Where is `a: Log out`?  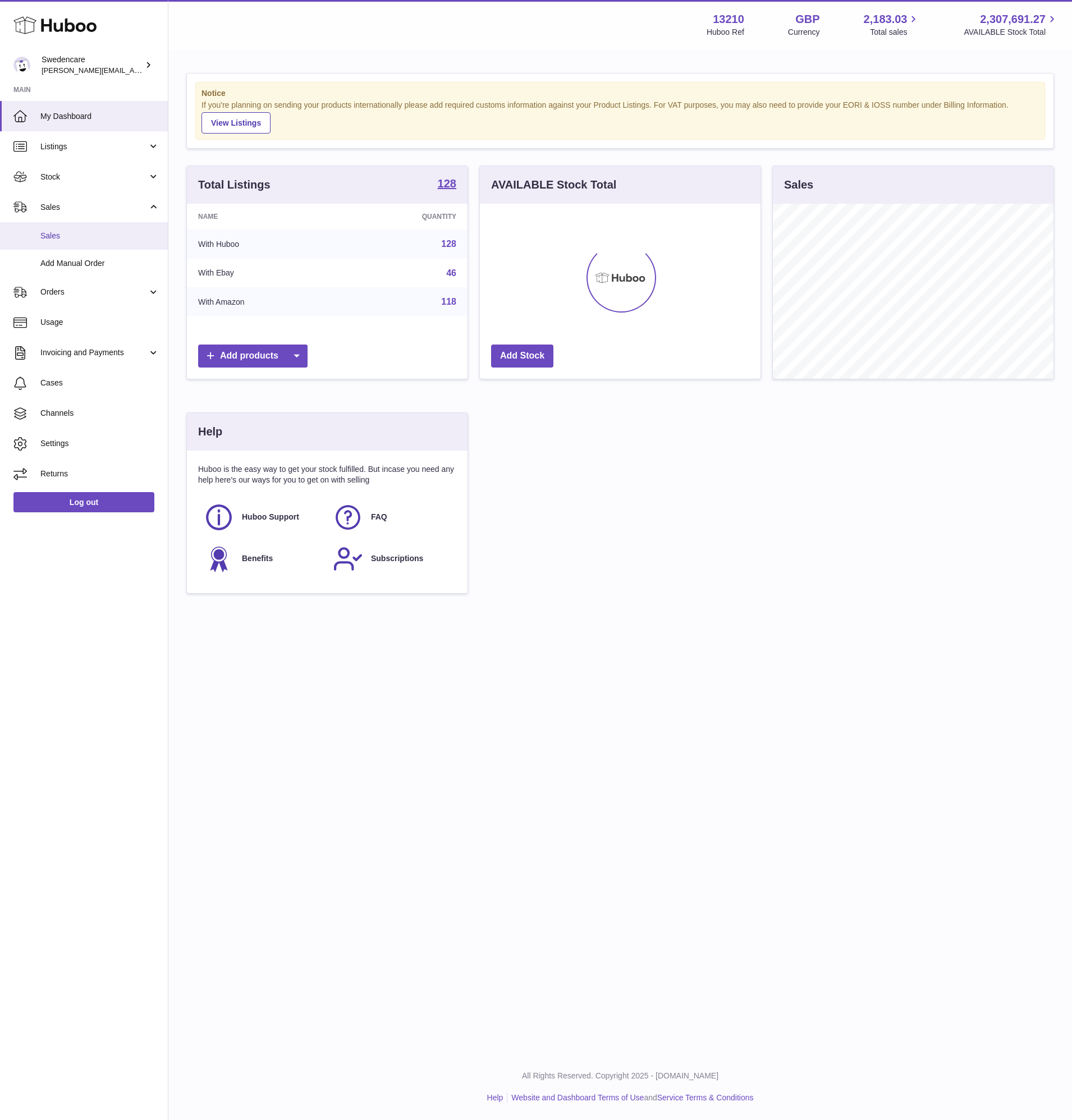 a: Log out is located at coordinates (84, 502).